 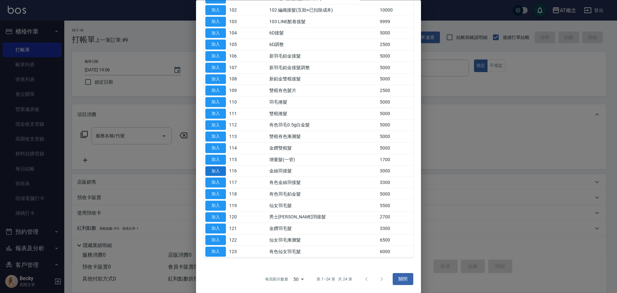 What do you see at coordinates (238, 91) in the screenshot?
I see `td: 109` at bounding box center [238, 91].